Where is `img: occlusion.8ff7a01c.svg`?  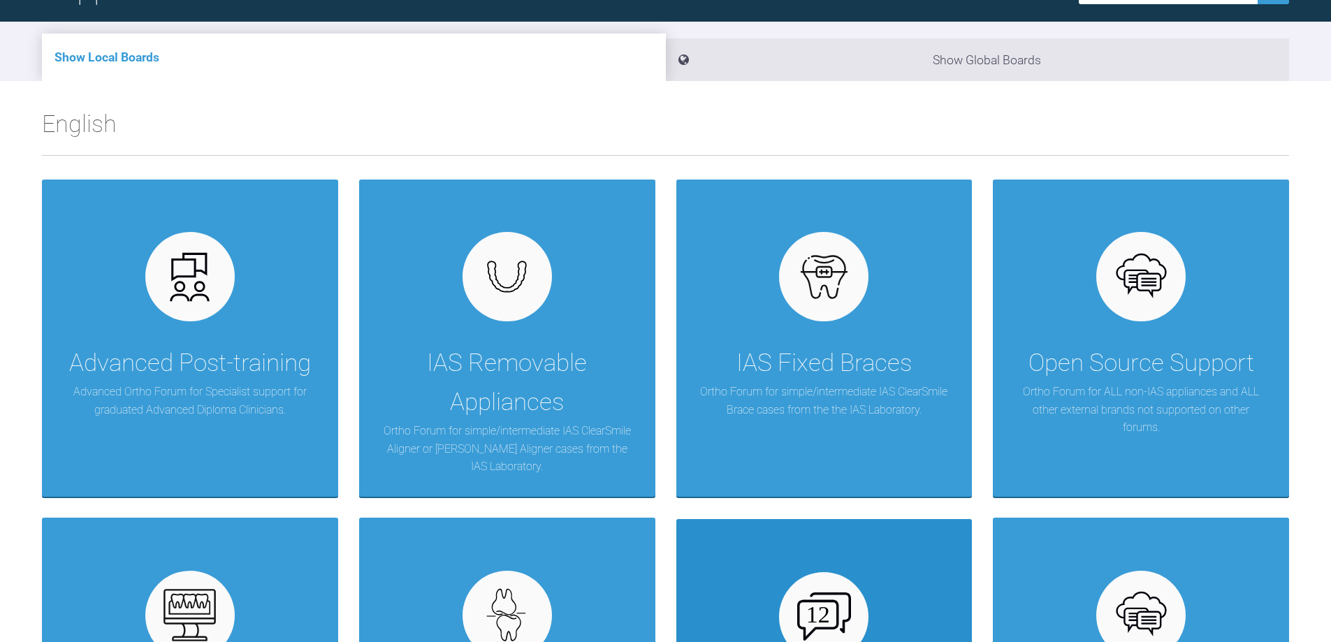
img: occlusion.8ff7a01c.svg is located at coordinates (507, 615).